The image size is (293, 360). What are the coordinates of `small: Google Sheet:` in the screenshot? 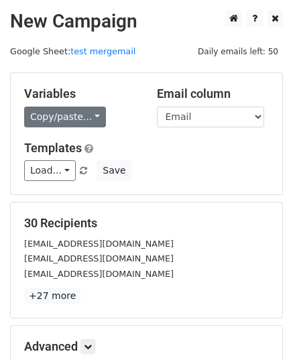 It's located at (72, 51).